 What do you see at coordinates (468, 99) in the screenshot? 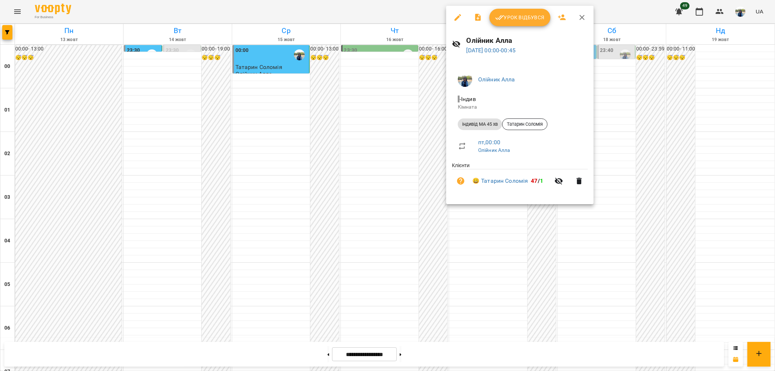
I see `span: - Індив` at bounding box center [468, 99].